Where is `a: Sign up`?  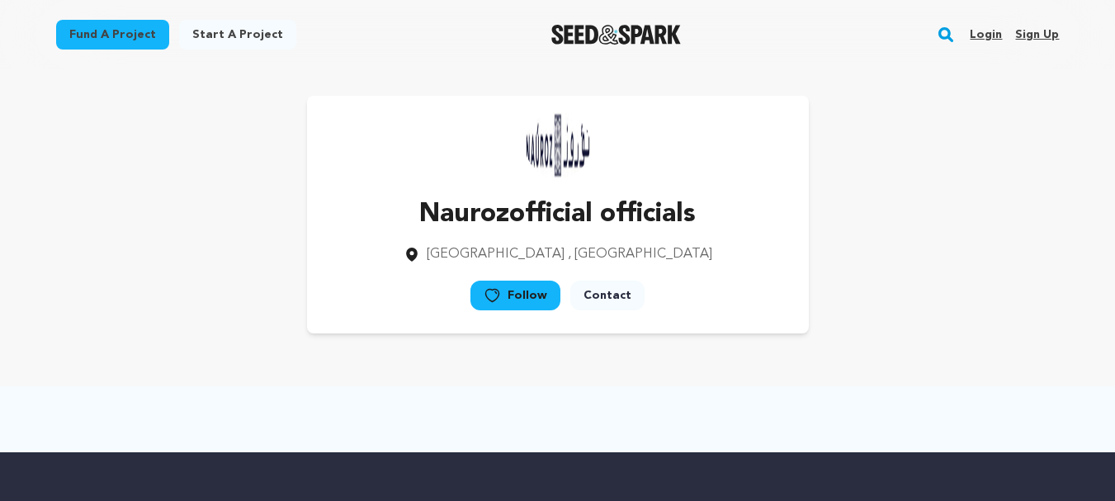 a: Sign up is located at coordinates (1036, 35).